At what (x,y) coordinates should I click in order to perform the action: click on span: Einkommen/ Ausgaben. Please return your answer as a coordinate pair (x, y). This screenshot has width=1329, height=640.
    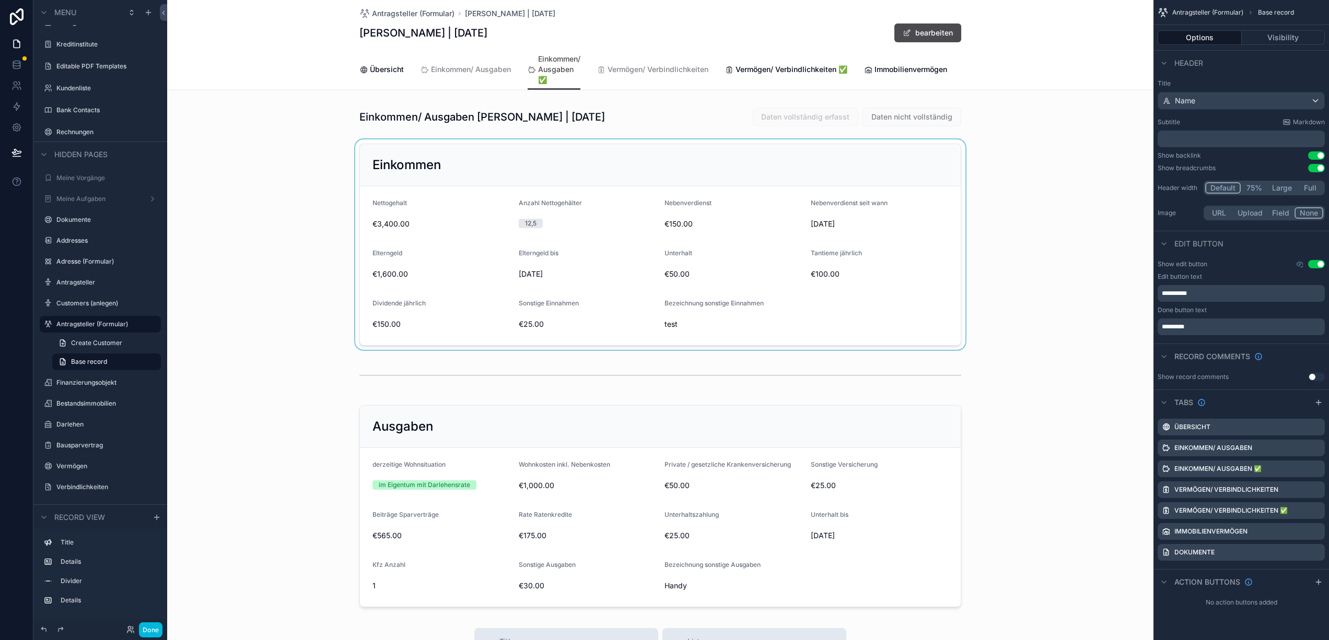
    Looking at the image, I should click on (471, 69).